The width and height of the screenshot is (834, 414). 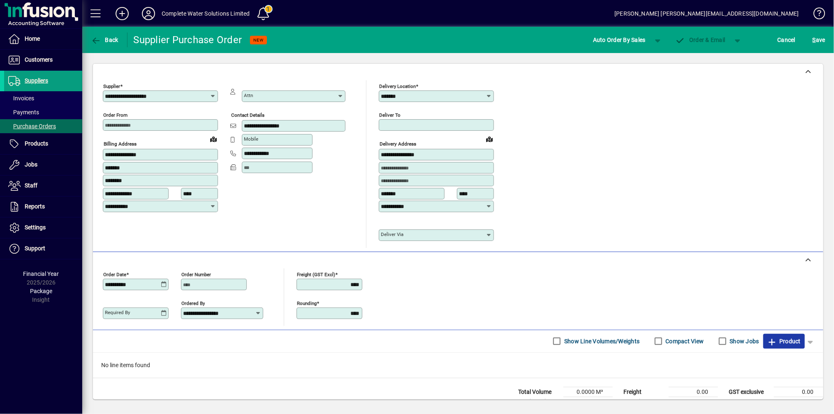 What do you see at coordinates (700, 40) in the screenshot?
I see `span: Order & Email` at bounding box center [700, 40].